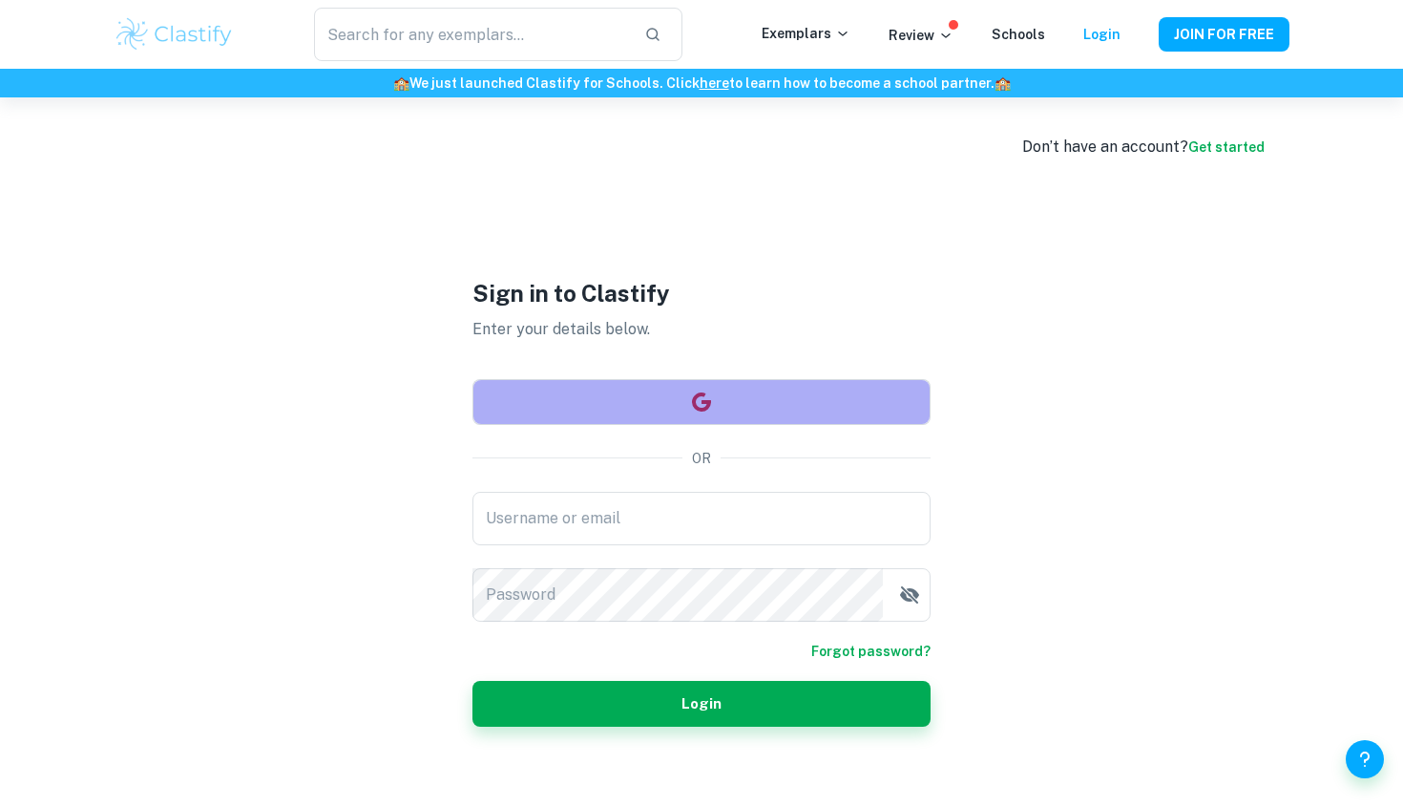 This screenshot has height=807, width=1403. I want to click on a: Schools, so click(1018, 34).